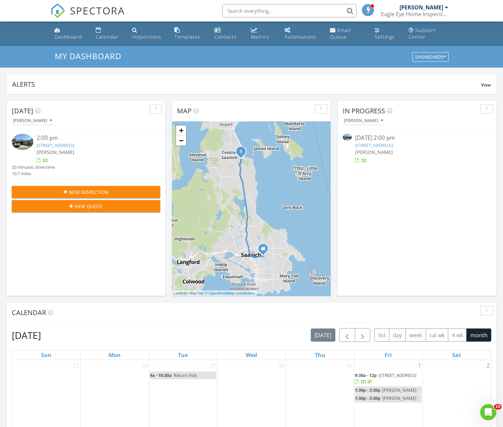  What do you see at coordinates (479, 335) in the screenshot?
I see `button: month` at bounding box center [479, 335].